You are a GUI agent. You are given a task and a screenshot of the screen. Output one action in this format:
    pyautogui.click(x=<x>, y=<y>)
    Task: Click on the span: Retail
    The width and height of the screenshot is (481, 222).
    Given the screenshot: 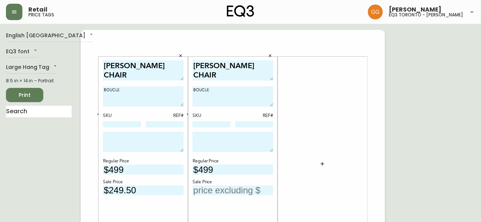 What is the action you would take?
    pyautogui.click(x=38, y=10)
    